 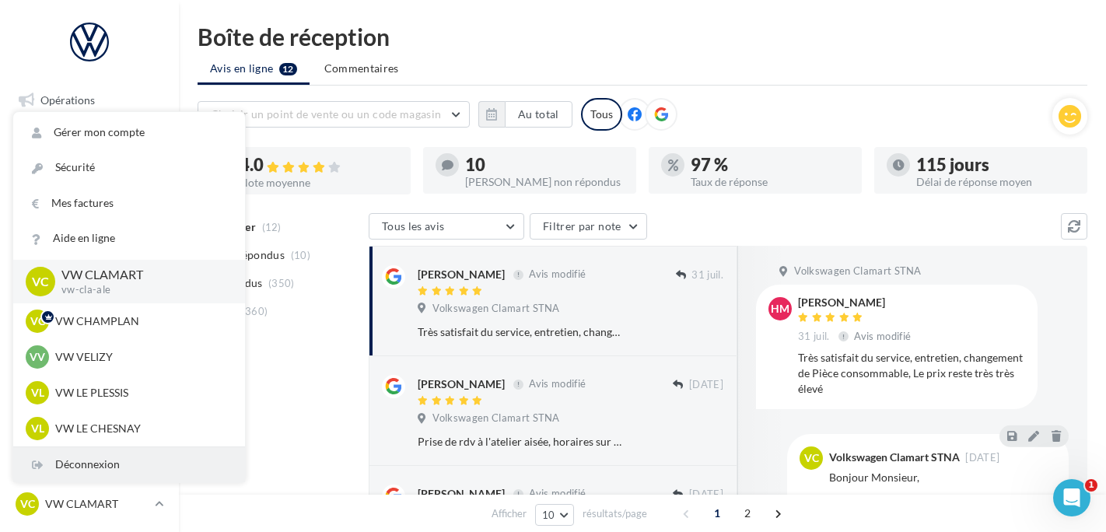 I want to click on div: Volkswagen Clamart STNA, so click(x=894, y=457).